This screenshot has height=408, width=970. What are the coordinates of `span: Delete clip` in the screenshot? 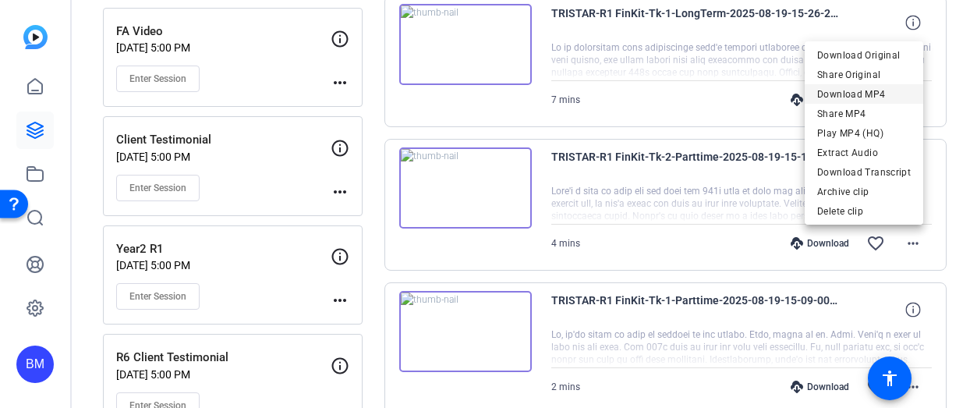 It's located at (864, 211).